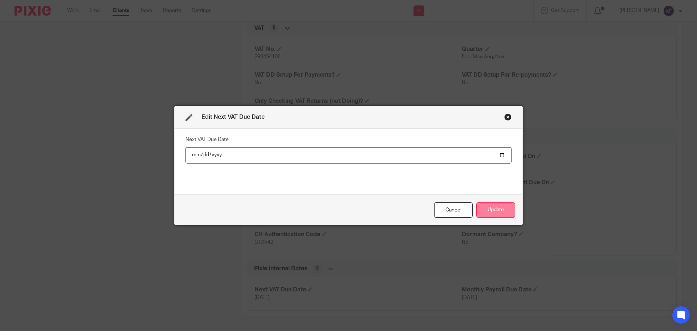 Image resolution: width=697 pixels, height=331 pixels. I want to click on button: Update, so click(496, 210).